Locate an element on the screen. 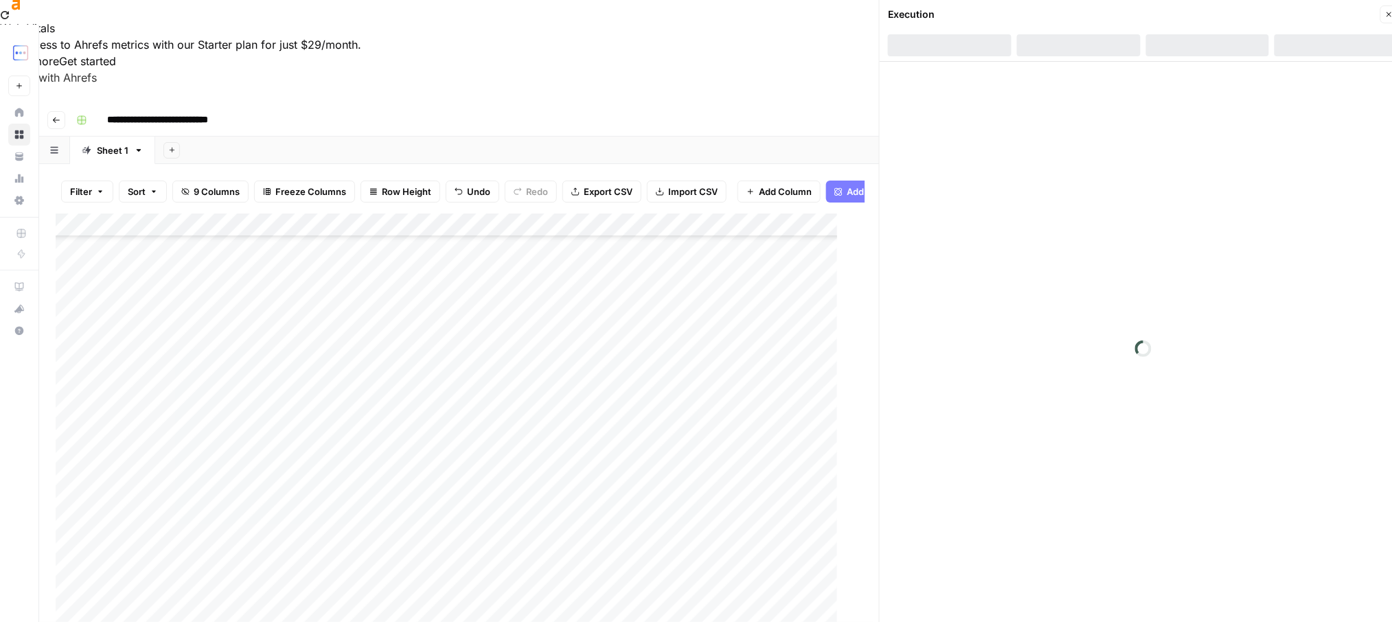 This screenshot has width=1392, height=622. span: 9 Columns is located at coordinates (216, 192).